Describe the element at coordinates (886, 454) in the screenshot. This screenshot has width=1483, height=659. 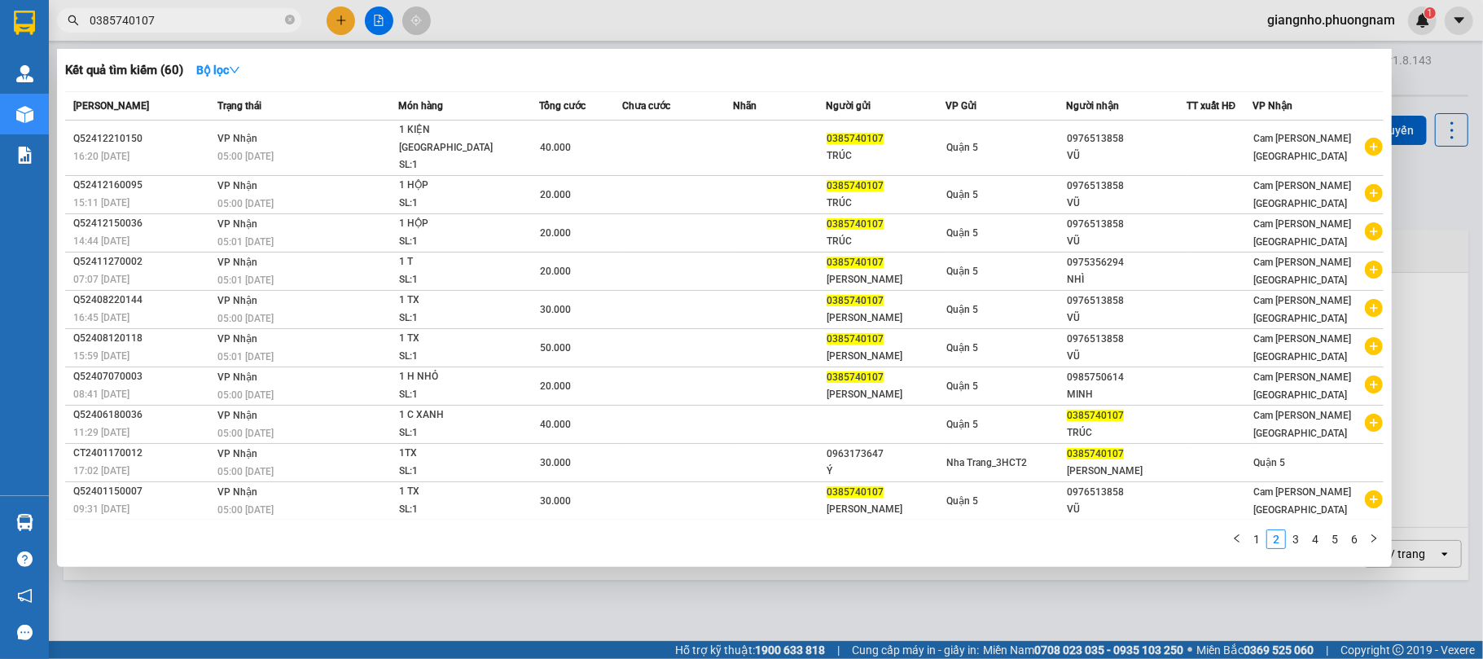
I see `div: 0963173647` at that location.